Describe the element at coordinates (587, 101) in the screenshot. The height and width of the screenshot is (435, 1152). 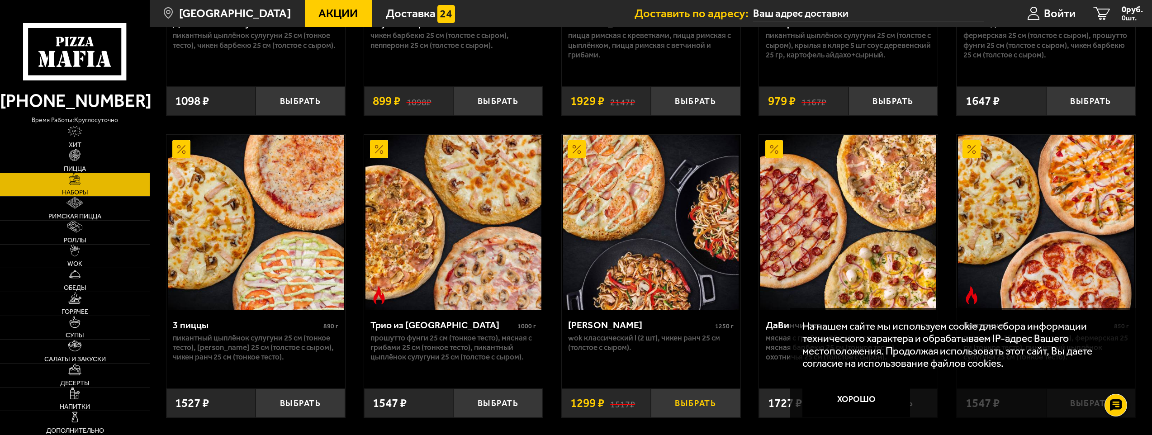
I see `span: 1929 ₽` at that location.